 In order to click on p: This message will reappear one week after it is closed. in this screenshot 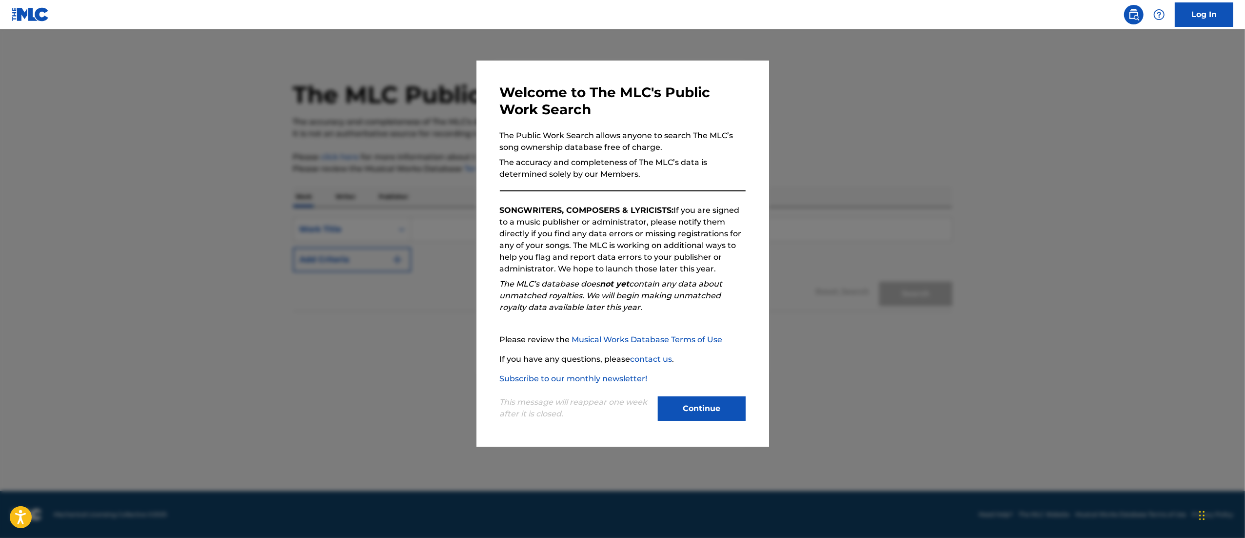, I will do `click(576, 408)`.